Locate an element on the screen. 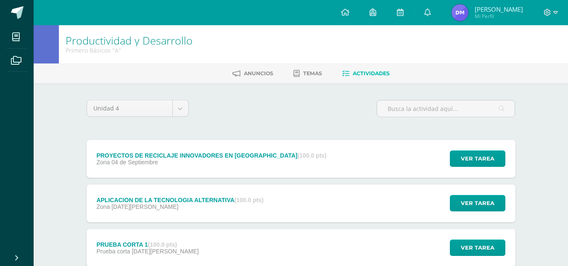 The width and height of the screenshot is (568, 266). a: Anuncios is located at coordinates (253, 74).